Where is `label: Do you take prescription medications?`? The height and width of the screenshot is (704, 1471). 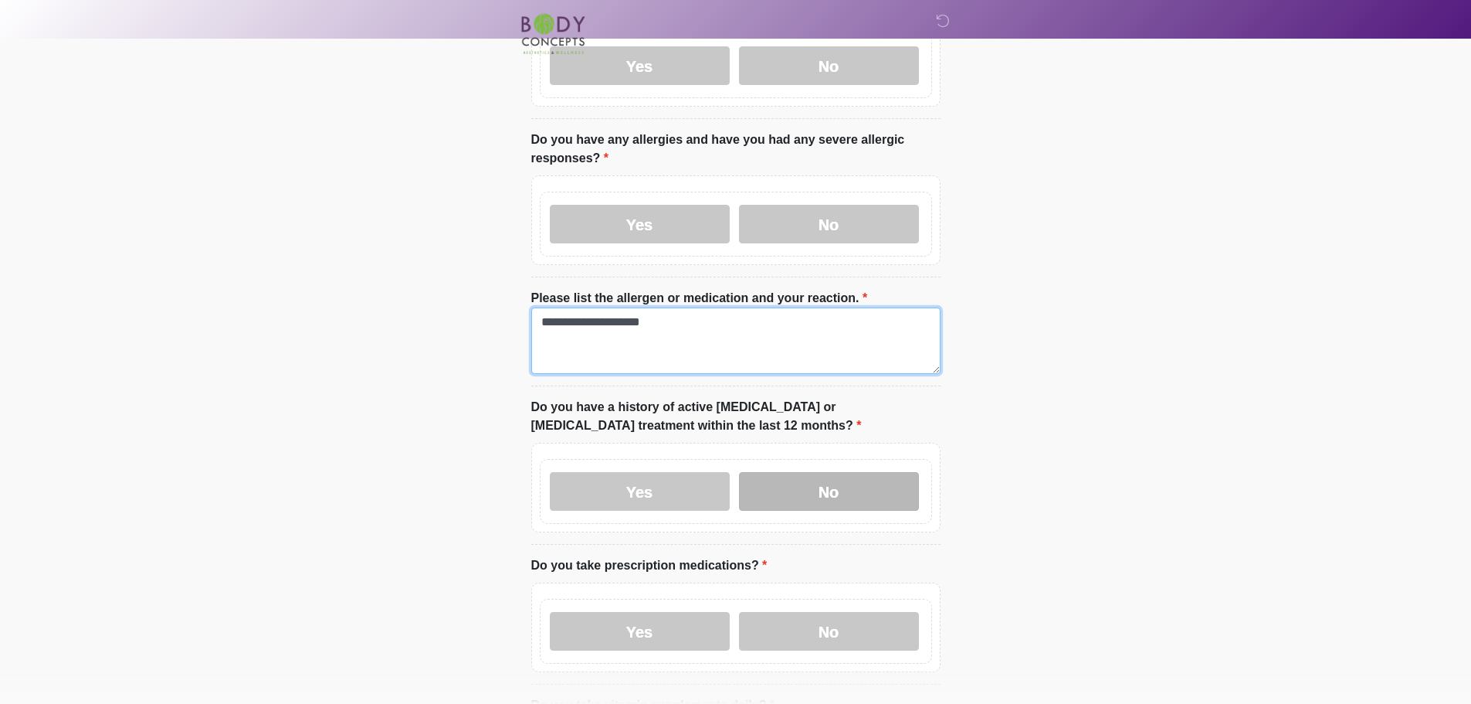
label: Do you take prescription medications? is located at coordinates (650, 565).